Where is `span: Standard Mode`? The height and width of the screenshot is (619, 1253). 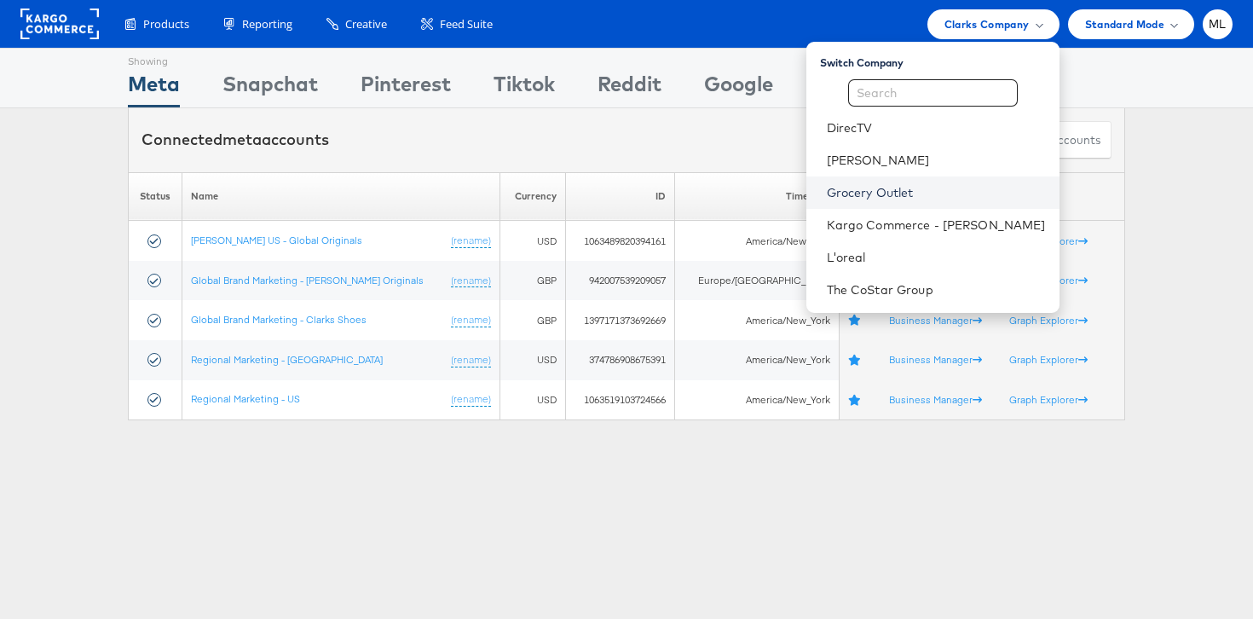
span: Standard Mode is located at coordinates (1124, 24).